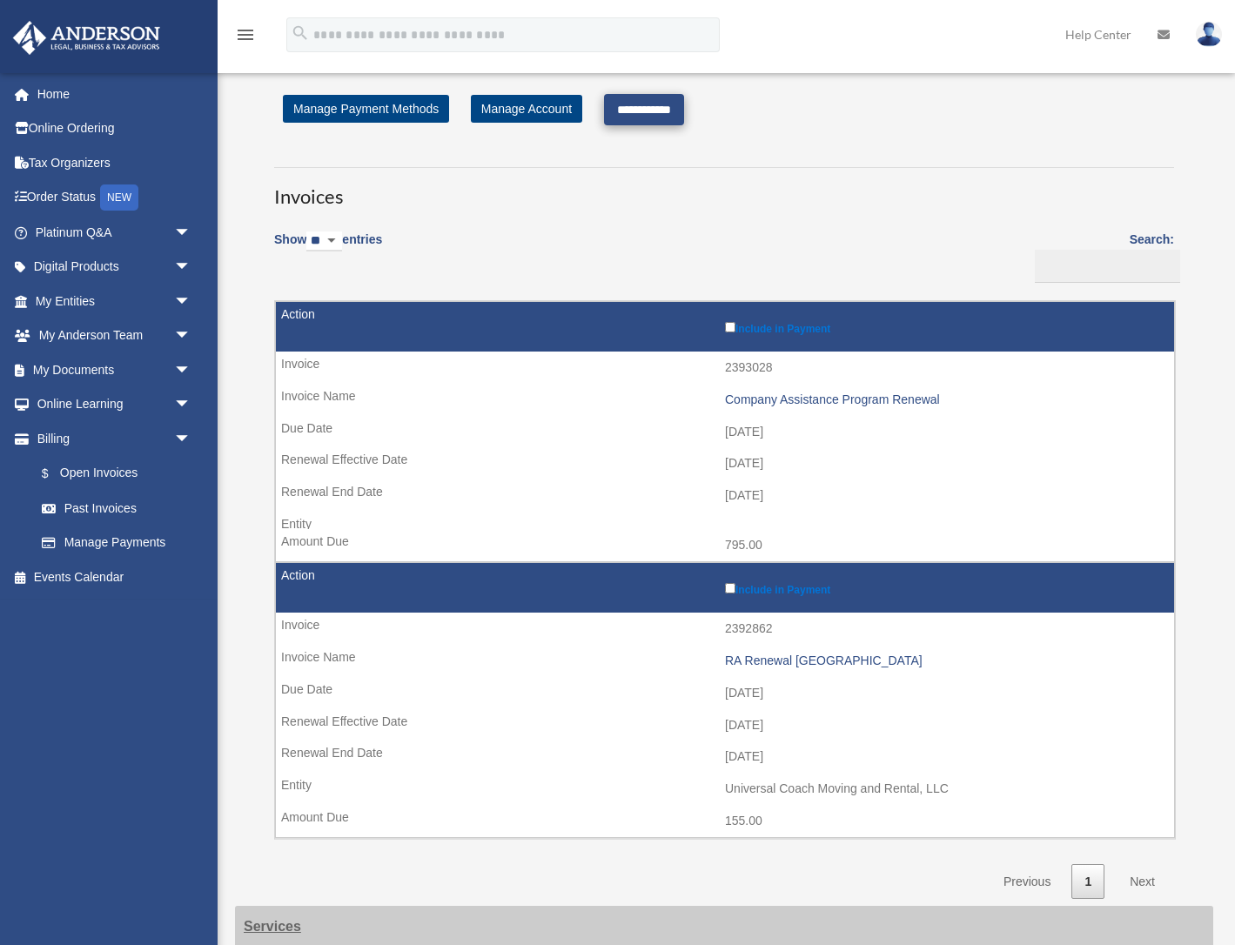 This screenshot has height=945, width=1235. Describe the element at coordinates (1107, 266) in the screenshot. I see `input: Search:` at that location.